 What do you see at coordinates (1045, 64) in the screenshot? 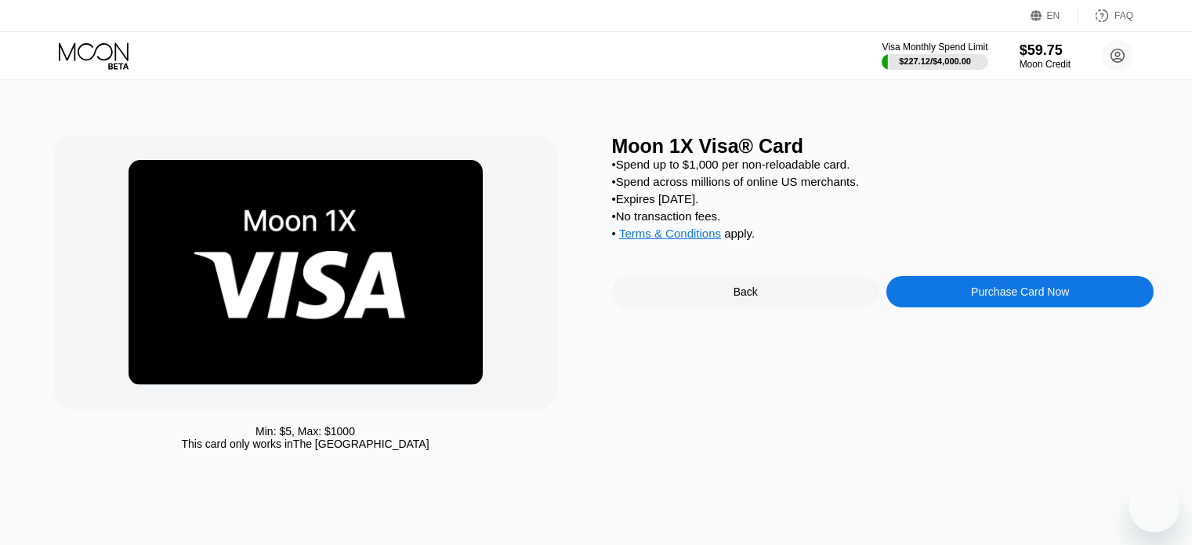
I see `div: Moon Credit` at bounding box center [1045, 64].